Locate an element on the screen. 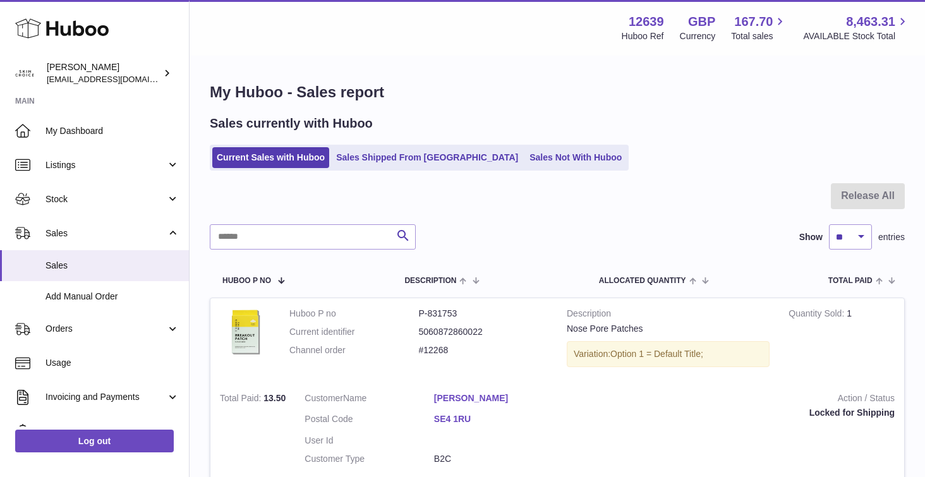  span: ALLOCATED Quantity is located at coordinates (642, 280).